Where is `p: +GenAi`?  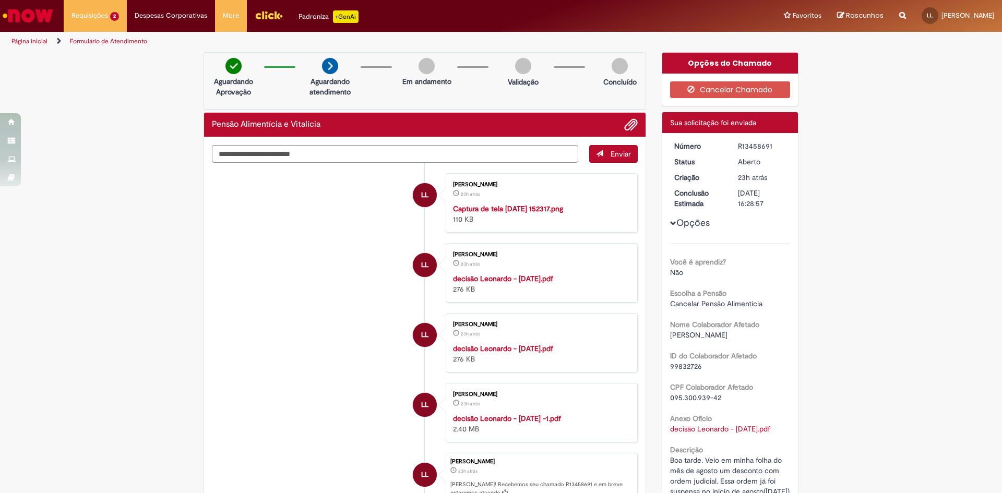 p: +GenAi is located at coordinates (345, 17).